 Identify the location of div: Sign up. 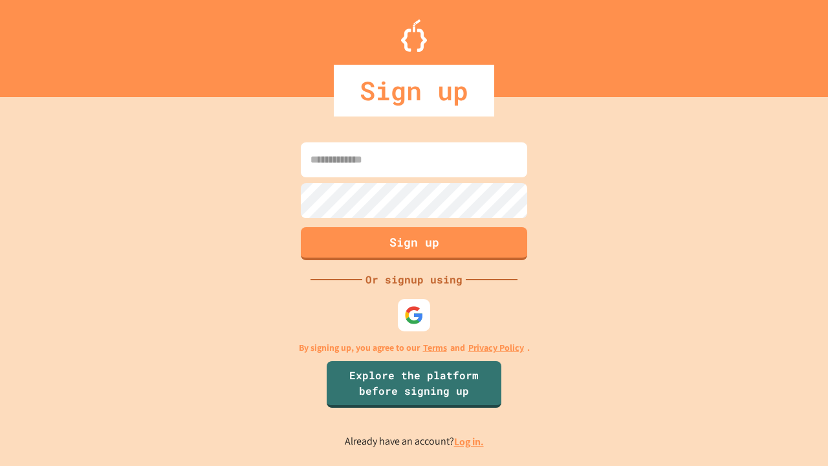
(414, 91).